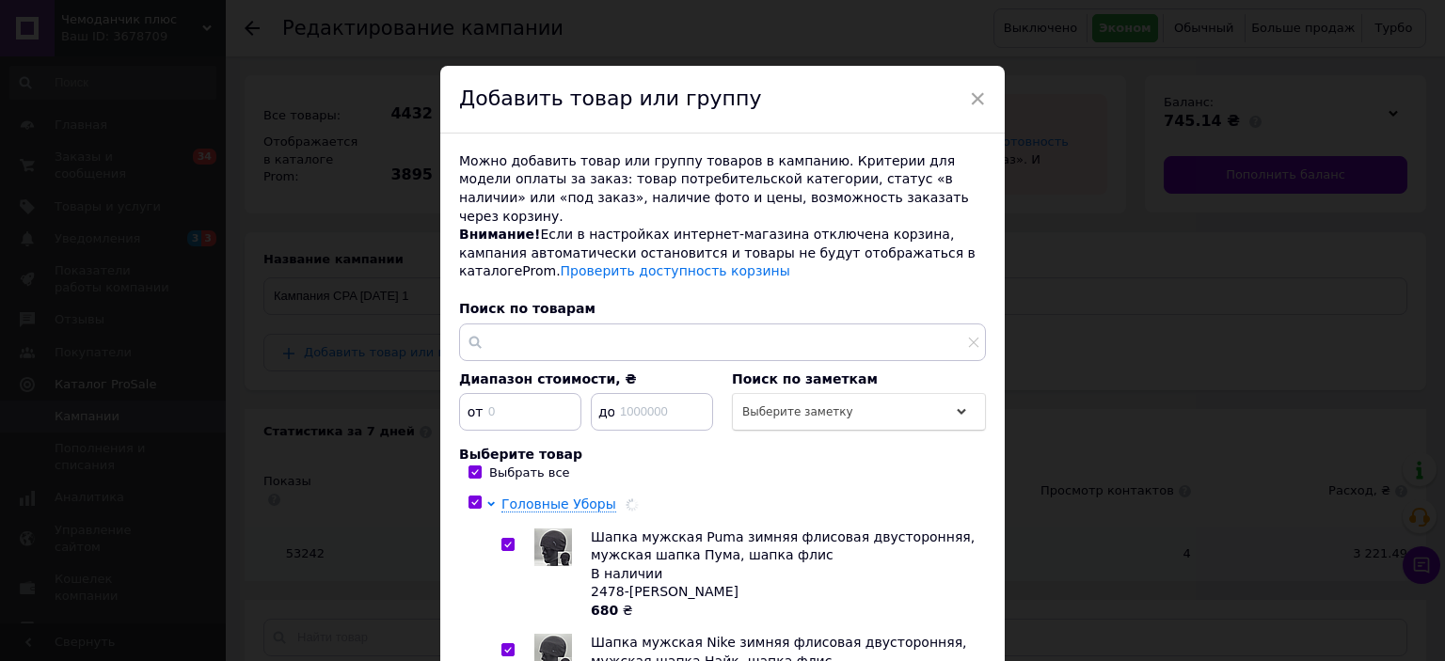 This screenshot has height=661, width=1445. What do you see at coordinates (604, 611) in the screenshot?
I see `b: 680` at bounding box center [604, 611].